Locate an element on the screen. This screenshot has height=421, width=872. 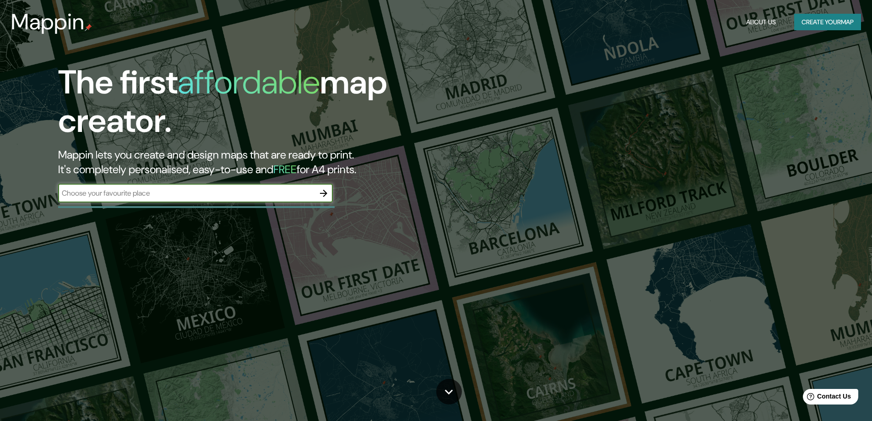
input: Choose your favourite place is located at coordinates (186, 193).